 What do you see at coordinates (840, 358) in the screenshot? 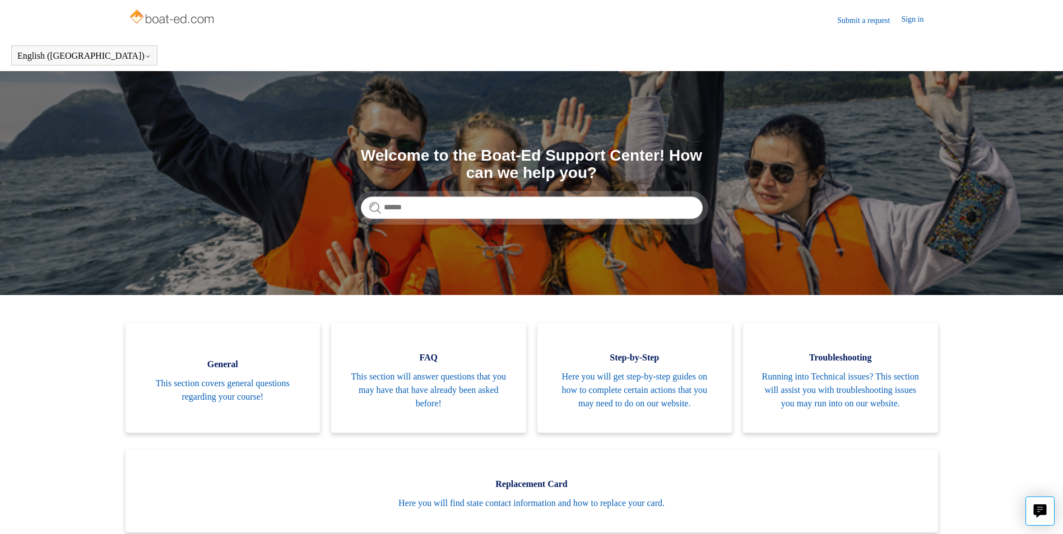
I see `span: Troubleshooting` at bounding box center [840, 358].